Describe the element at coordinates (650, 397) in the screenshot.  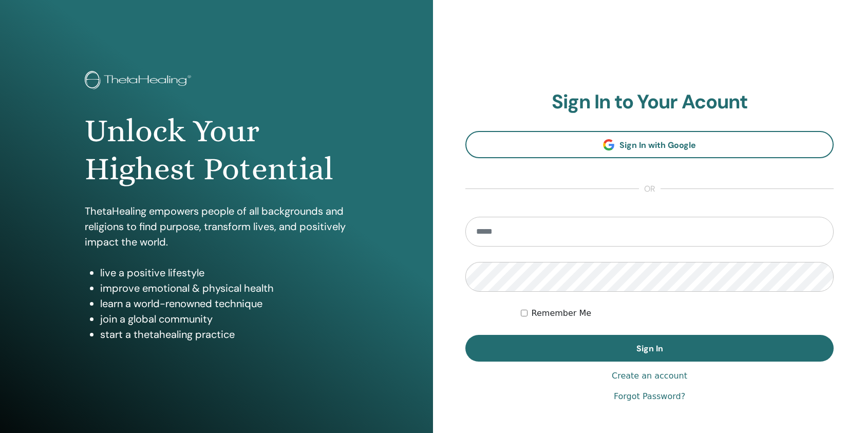
I see `a: Forgot Password?` at that location.